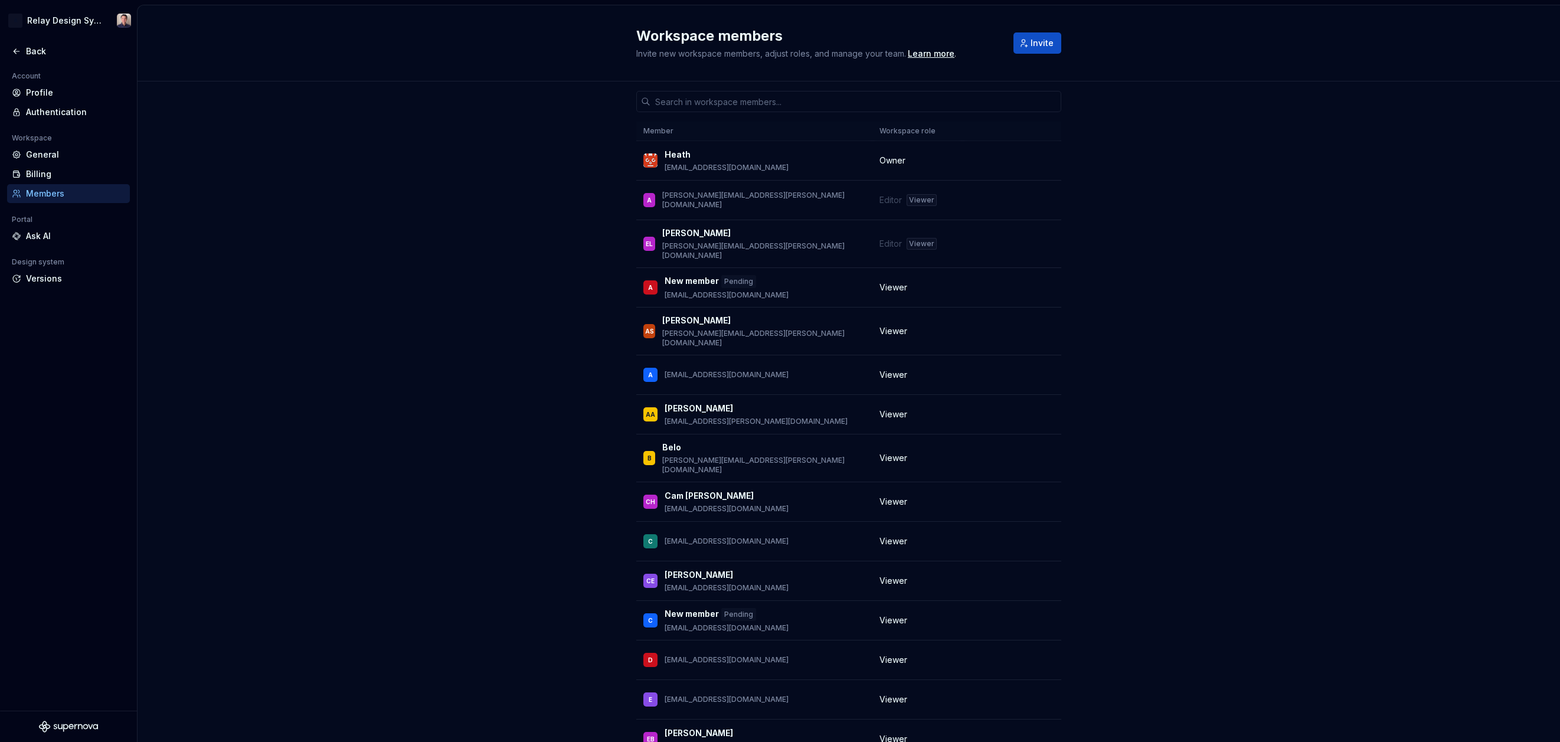 The height and width of the screenshot is (742, 1560). Describe the element at coordinates (76, 279) in the screenshot. I see `div: Versions` at that location.